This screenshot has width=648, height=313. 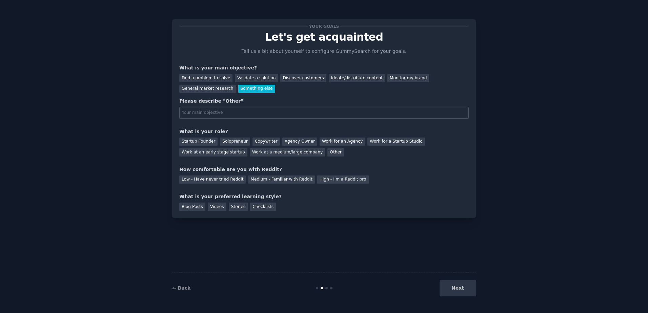 What do you see at coordinates (192, 207) in the screenshot?
I see `div: Blog Posts` at bounding box center [192, 207].